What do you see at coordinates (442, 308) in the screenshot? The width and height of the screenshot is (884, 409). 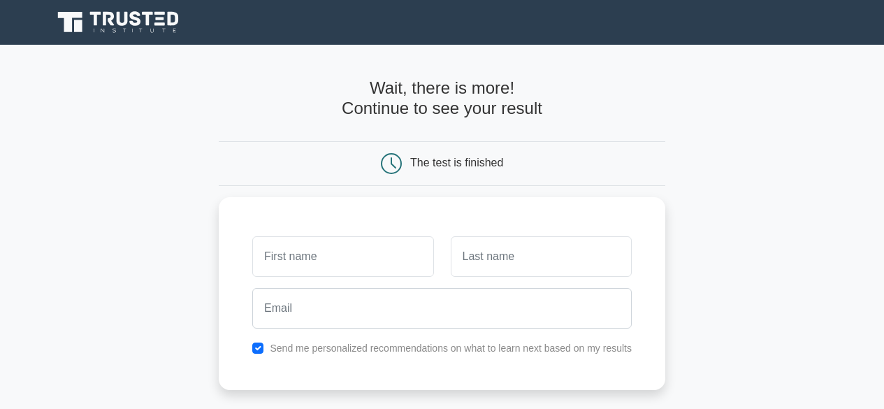 I see `input: Email` at bounding box center [442, 308].